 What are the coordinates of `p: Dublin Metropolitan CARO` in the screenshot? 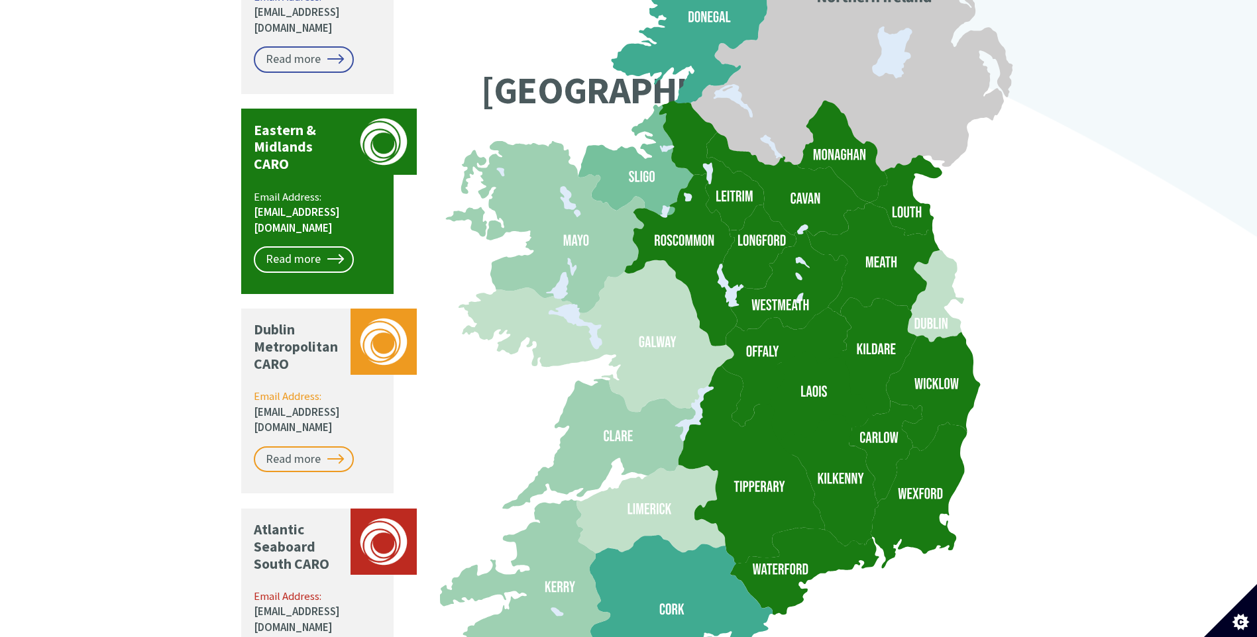 It's located at (299, 347).